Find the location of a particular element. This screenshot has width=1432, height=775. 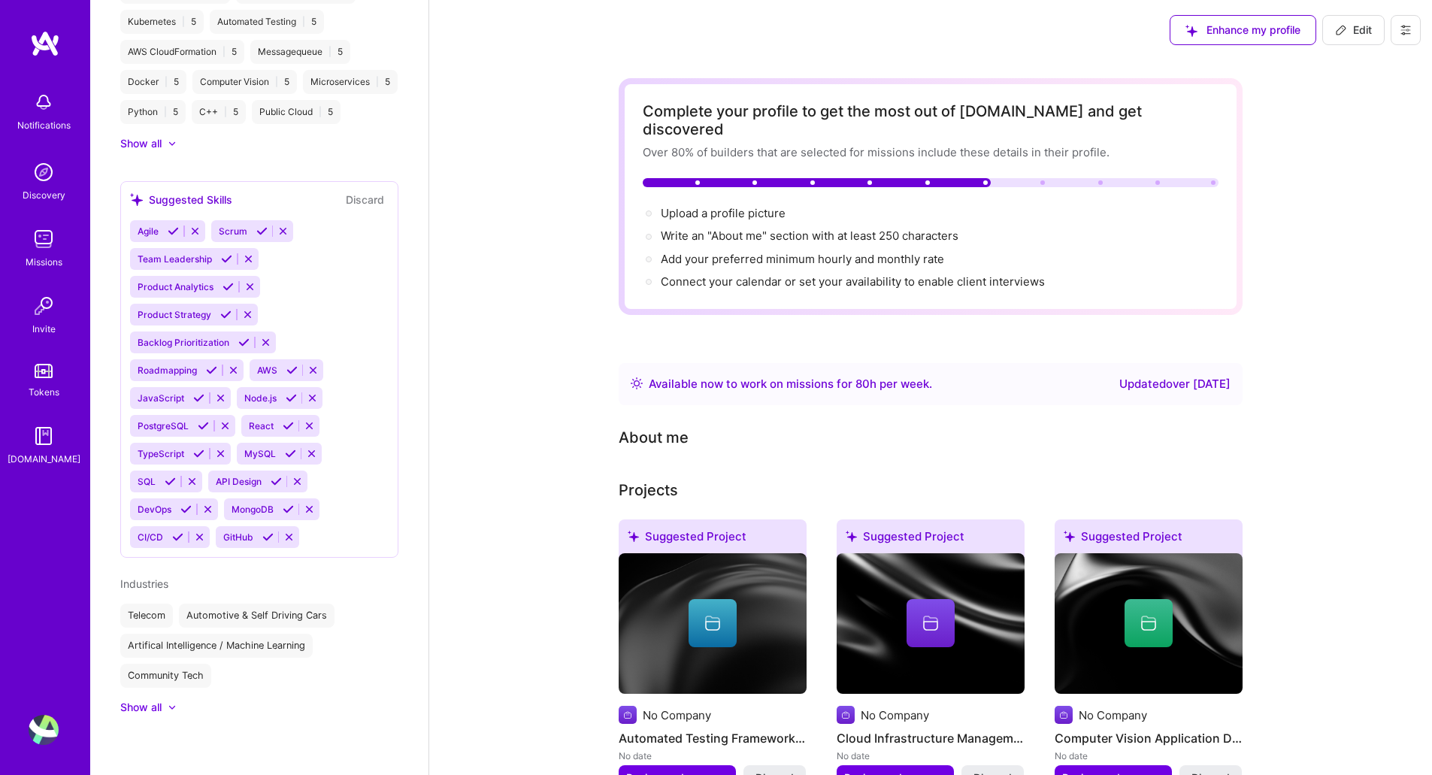

span: Scrum is located at coordinates (233, 231).